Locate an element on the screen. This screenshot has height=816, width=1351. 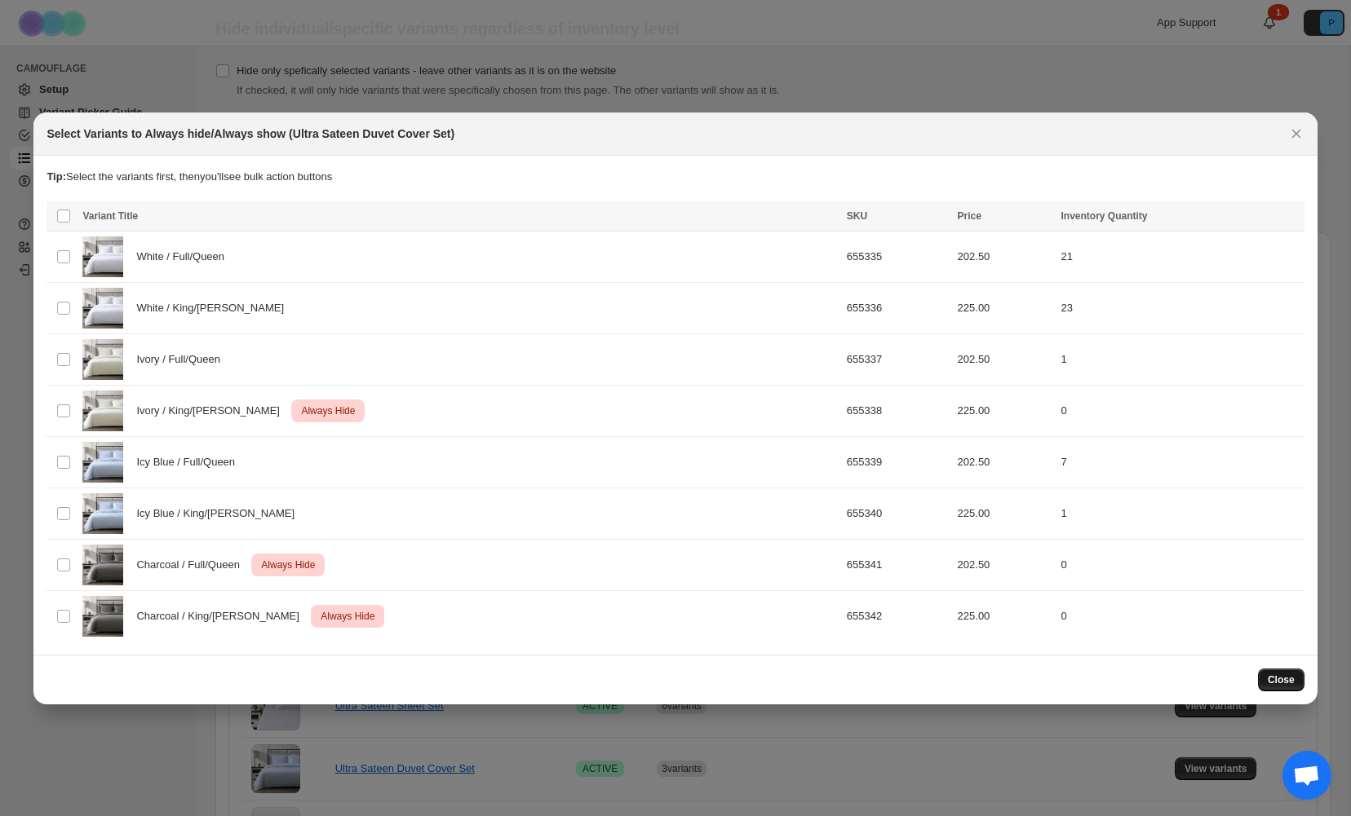
span: SKU is located at coordinates (856, 216).